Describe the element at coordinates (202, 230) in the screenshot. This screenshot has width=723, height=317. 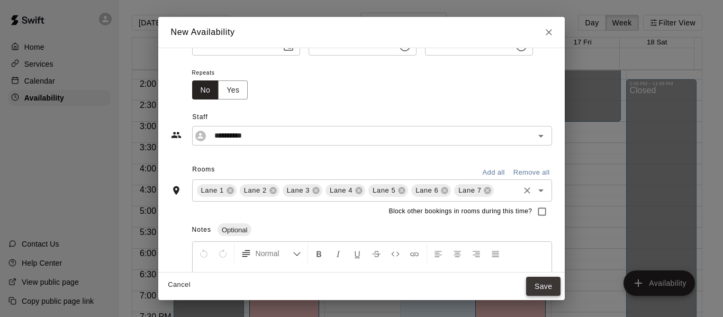
I see `span: Notes` at that location.